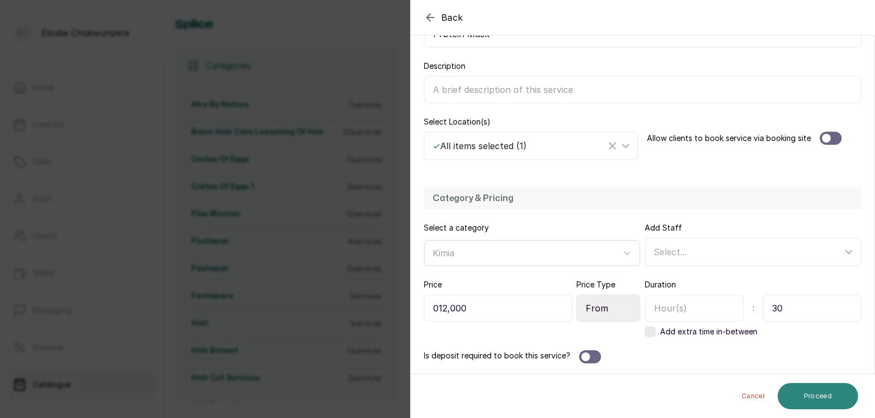  What do you see at coordinates (670, 252) in the screenshot?
I see `span: Select...` at bounding box center [670, 252].